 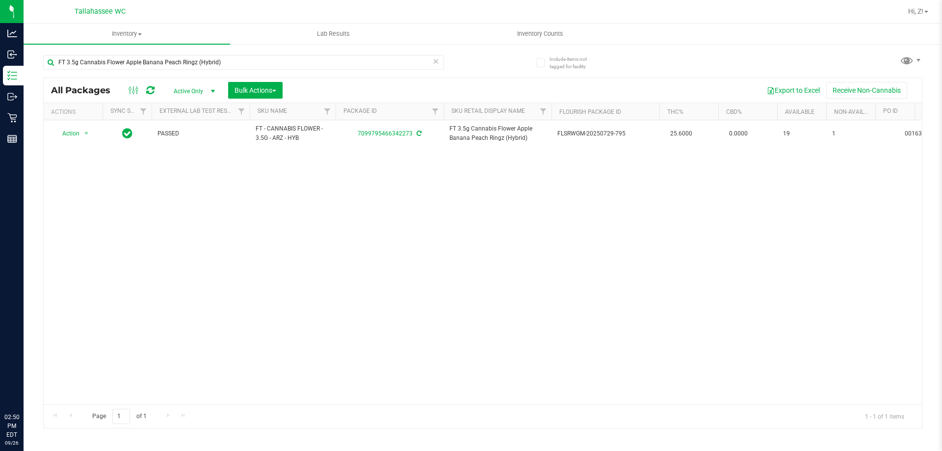 What do you see at coordinates (12, 97) in the screenshot?
I see `inline-svg: Outbound` at bounding box center [12, 97].